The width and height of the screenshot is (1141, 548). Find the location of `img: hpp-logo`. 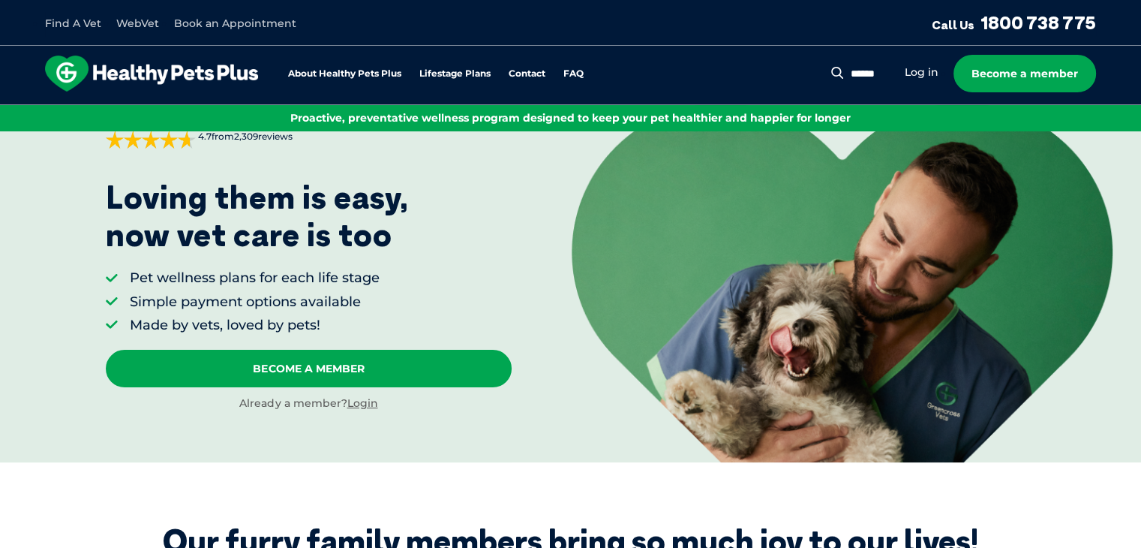

img: hpp-logo is located at coordinates (152, 74).